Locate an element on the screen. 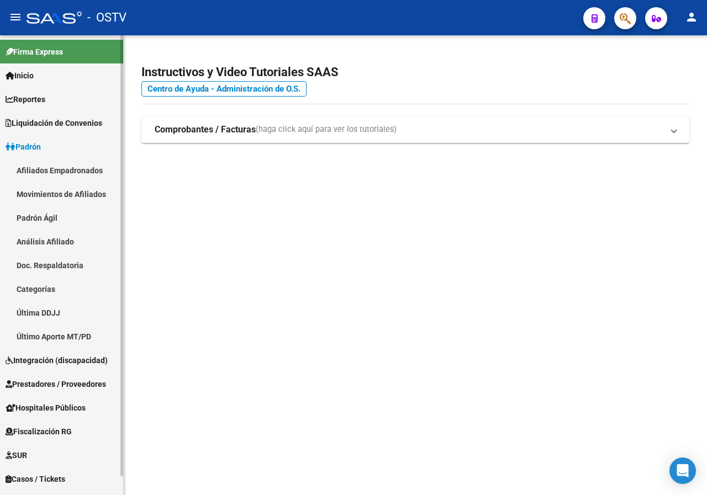 This screenshot has height=495, width=707. span: Padrón is located at coordinates (23, 147).